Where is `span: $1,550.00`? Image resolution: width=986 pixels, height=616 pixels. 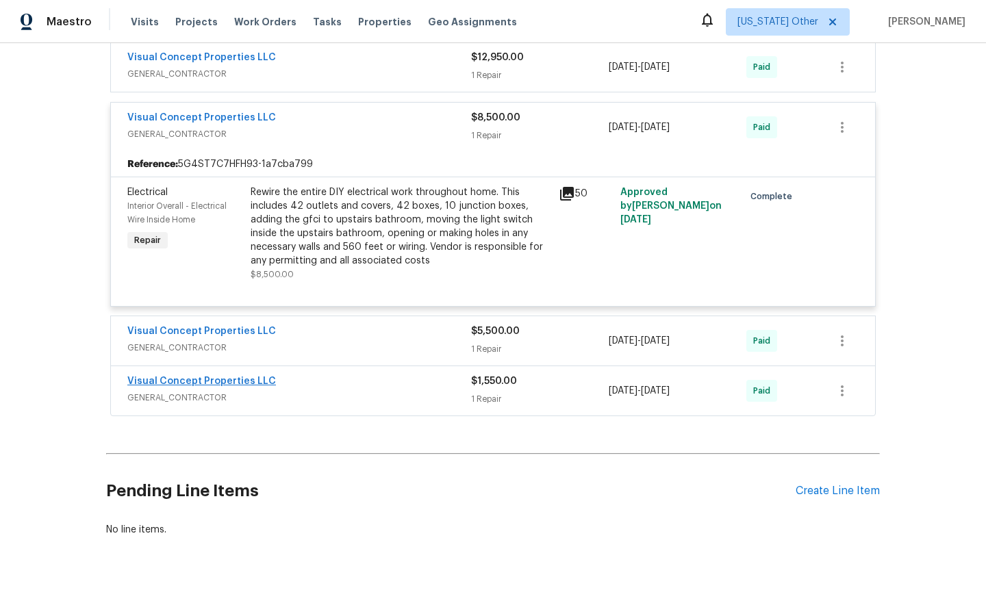
span: $1,550.00 is located at coordinates (494, 382).